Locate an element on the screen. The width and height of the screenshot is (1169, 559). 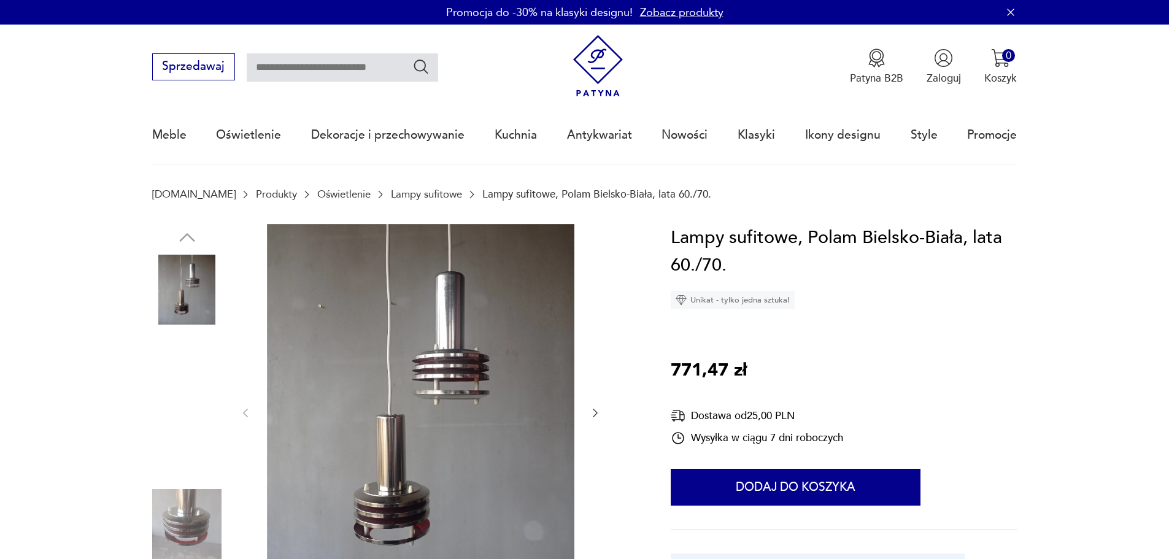
img: Ikona medalu is located at coordinates (877, 58).